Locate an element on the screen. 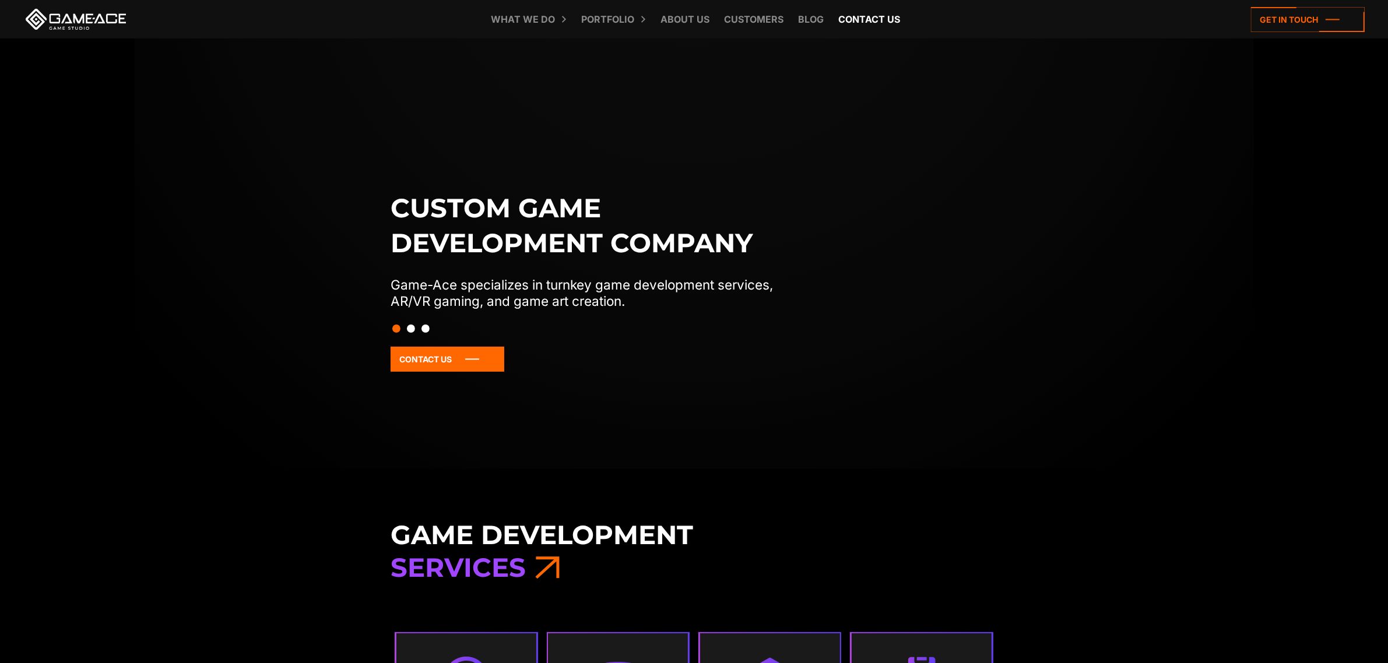 The height and width of the screenshot is (663, 1388). a: Get in touch is located at coordinates (1307, 19).